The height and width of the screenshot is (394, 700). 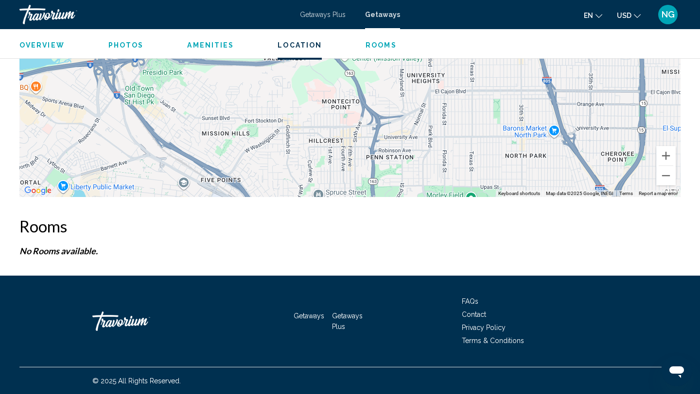 I want to click on a: Report a map error, so click(x=658, y=193).